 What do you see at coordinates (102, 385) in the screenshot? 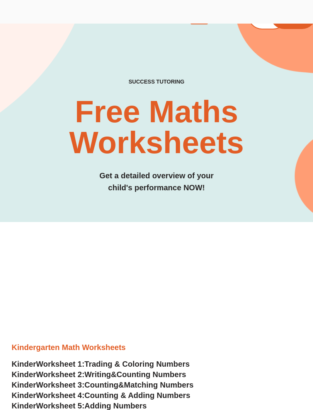
I see `span: Counting` at bounding box center [102, 385].